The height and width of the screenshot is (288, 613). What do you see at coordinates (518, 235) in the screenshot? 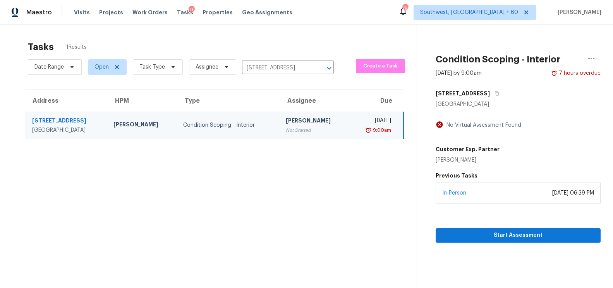
I see `button: Start Assessment` at bounding box center [518, 235].